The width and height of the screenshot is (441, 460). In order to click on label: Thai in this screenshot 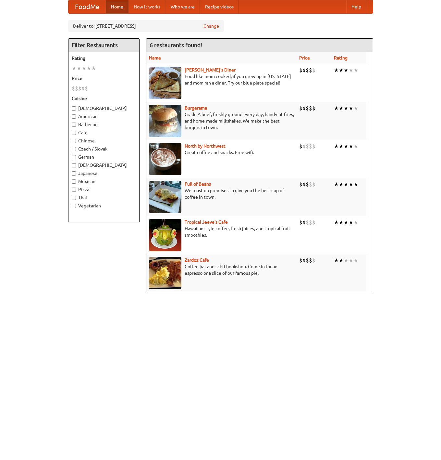, I will do `click(104, 197)`.